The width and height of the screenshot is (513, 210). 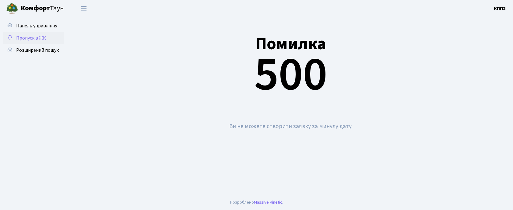 What do you see at coordinates (12, 9) in the screenshot?
I see `img: logo.png` at bounding box center [12, 9].